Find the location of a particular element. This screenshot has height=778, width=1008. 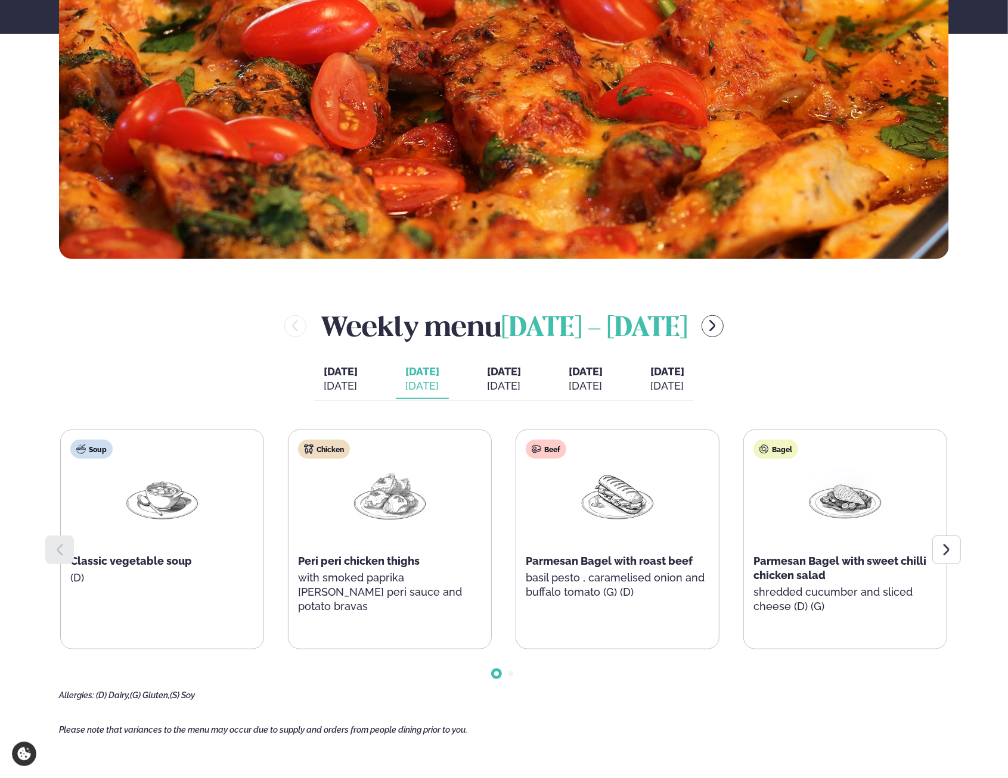

img: beef.svg is located at coordinates (536, 449).